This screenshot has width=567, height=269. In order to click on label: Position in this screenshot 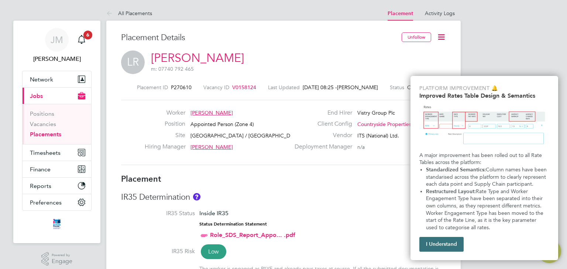, I will do `click(165, 124)`.